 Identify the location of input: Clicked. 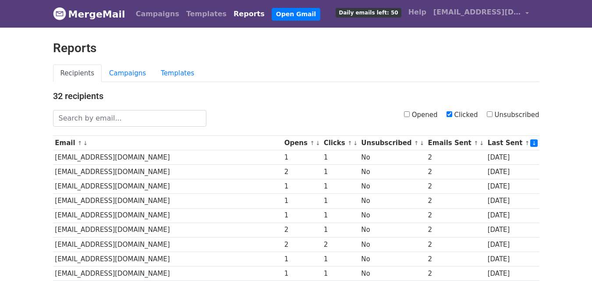
(449, 114).